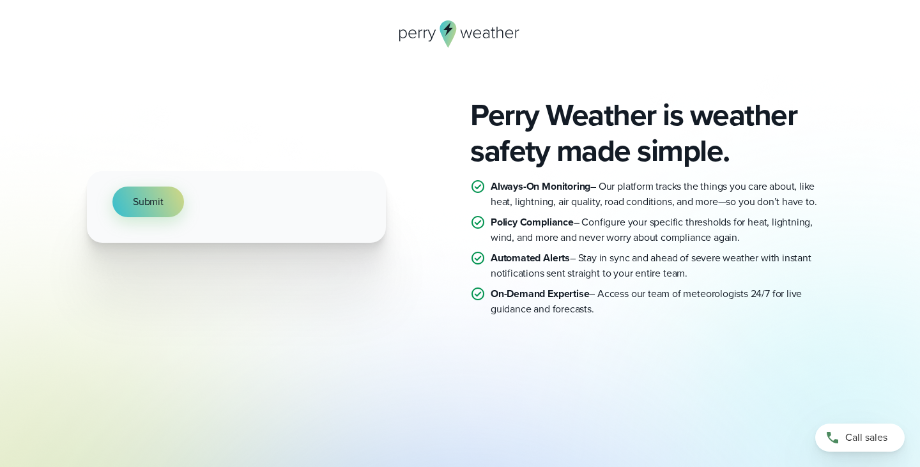  Describe the element at coordinates (530, 257) in the screenshot. I see `strong: Automated Alerts` at that location.